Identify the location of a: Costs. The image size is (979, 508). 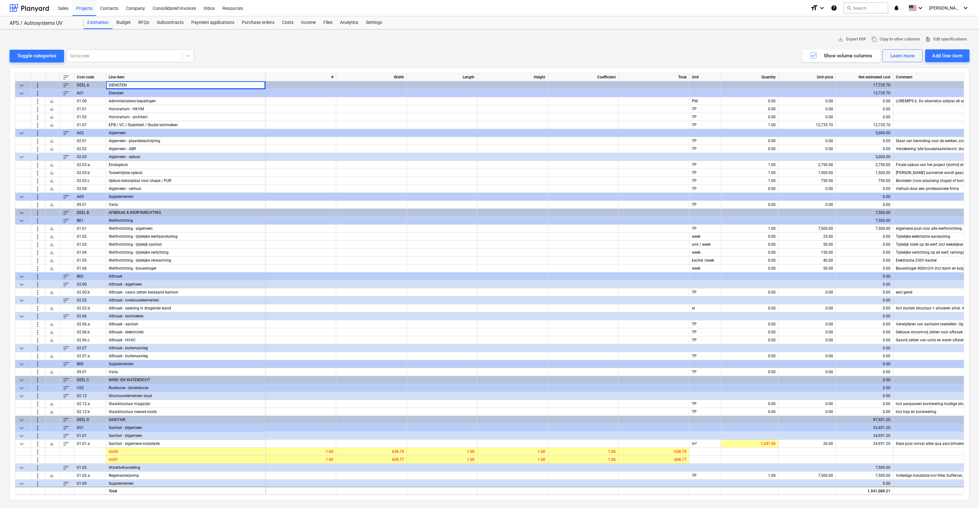
(288, 23).